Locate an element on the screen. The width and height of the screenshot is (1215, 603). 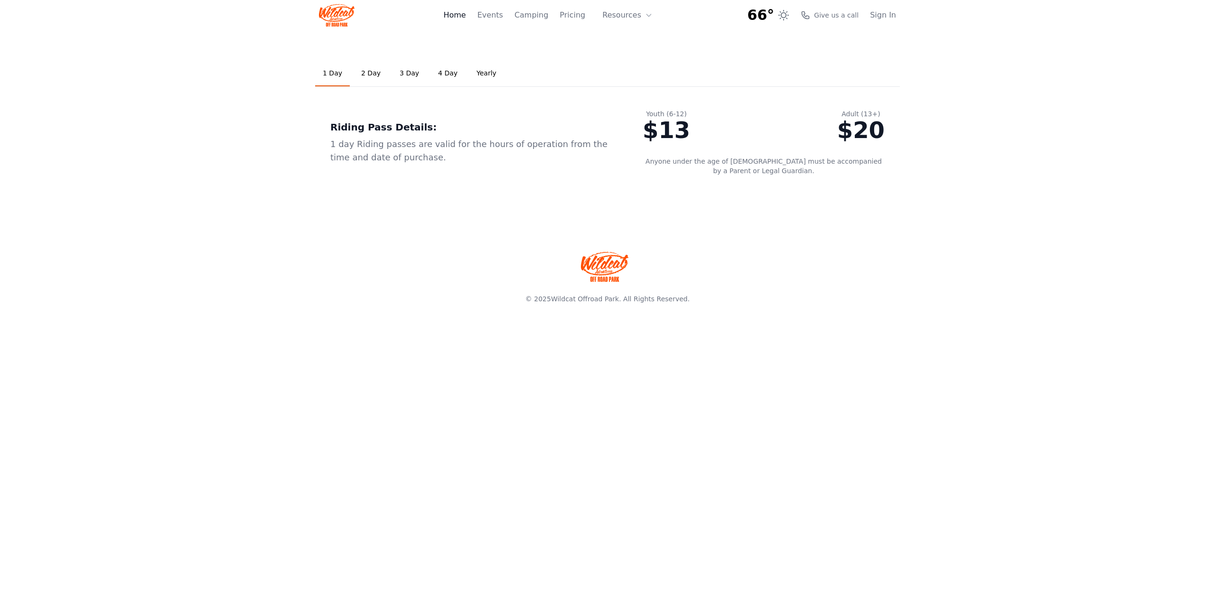
span: 66° is located at coordinates (761, 15).